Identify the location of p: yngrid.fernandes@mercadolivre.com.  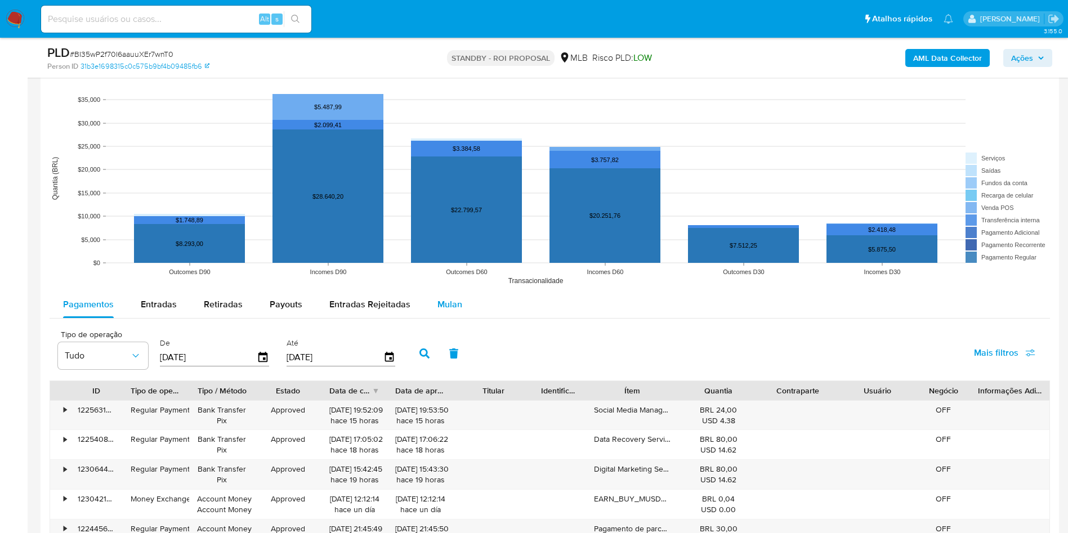
(1012, 19).